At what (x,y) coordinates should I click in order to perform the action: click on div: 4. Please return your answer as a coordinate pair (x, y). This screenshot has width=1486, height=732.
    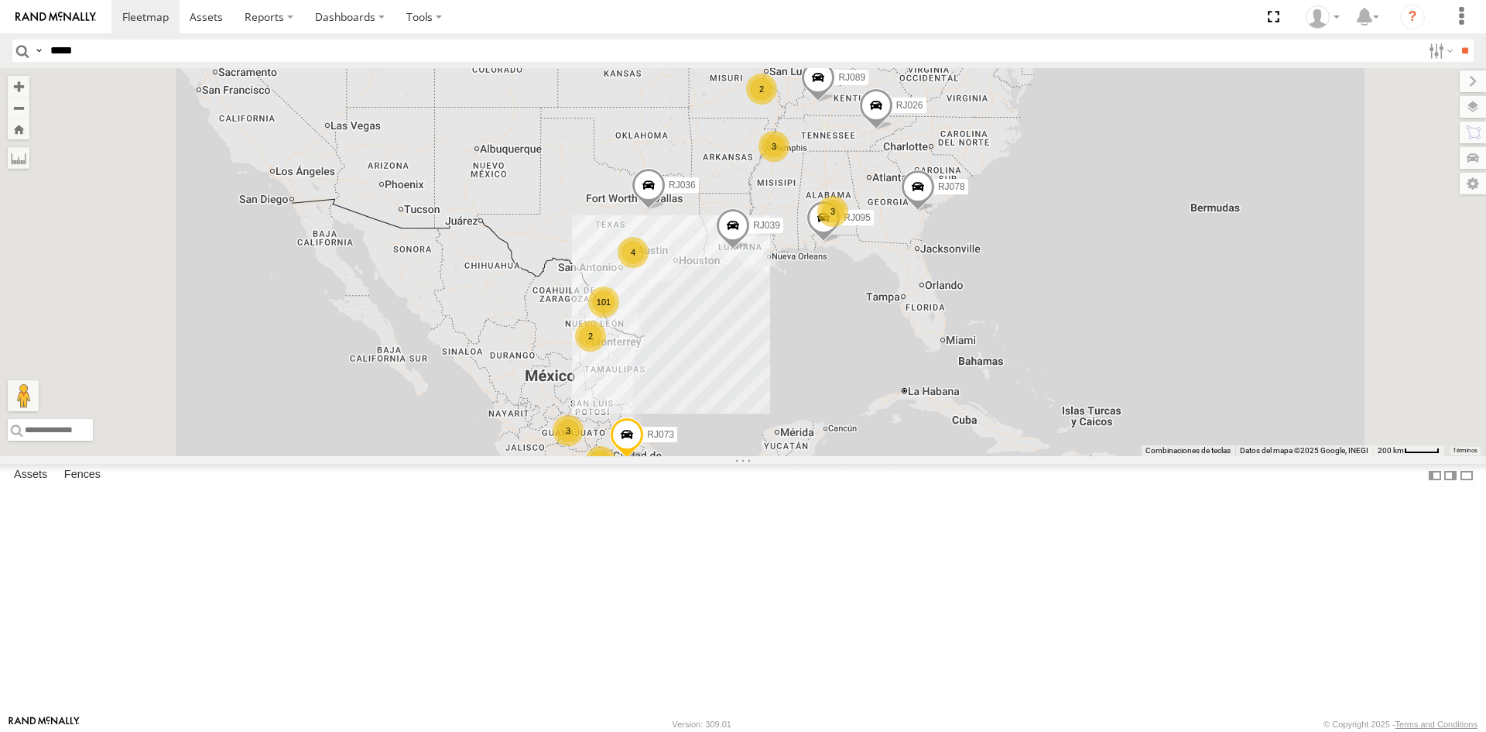
    Looking at the image, I should click on (633, 252).